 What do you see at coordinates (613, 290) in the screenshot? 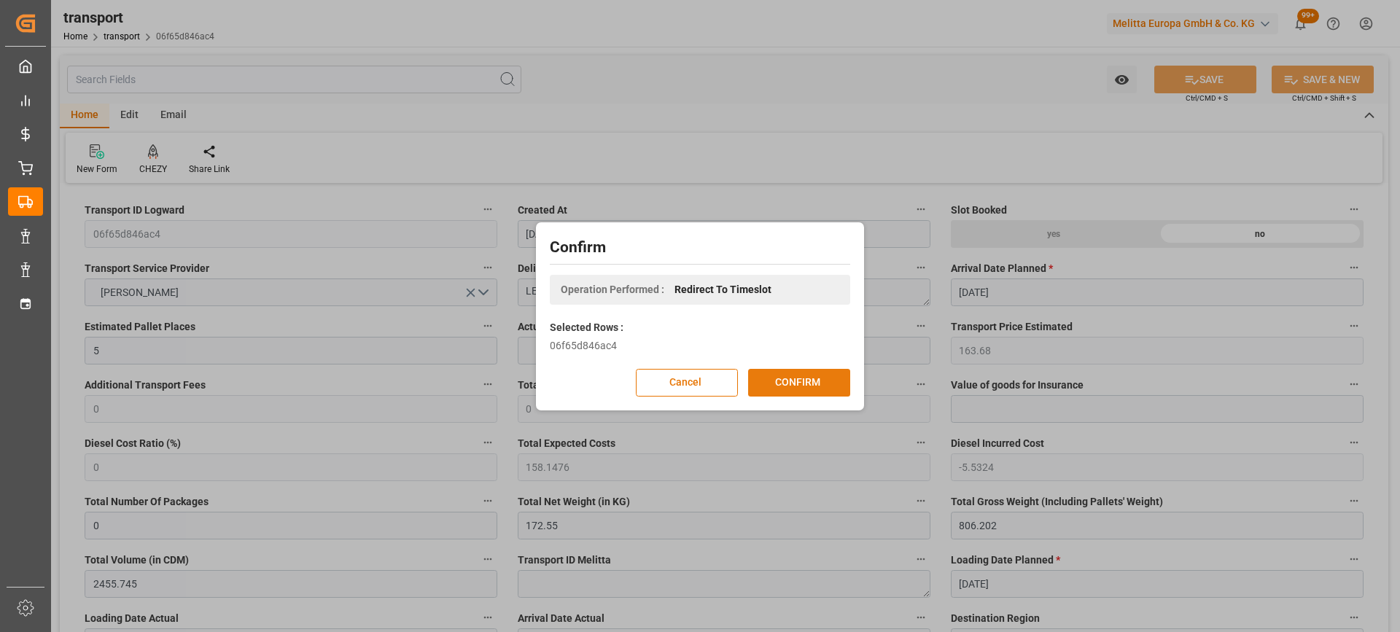
I see `span: Operation Performed :` at bounding box center [613, 290].